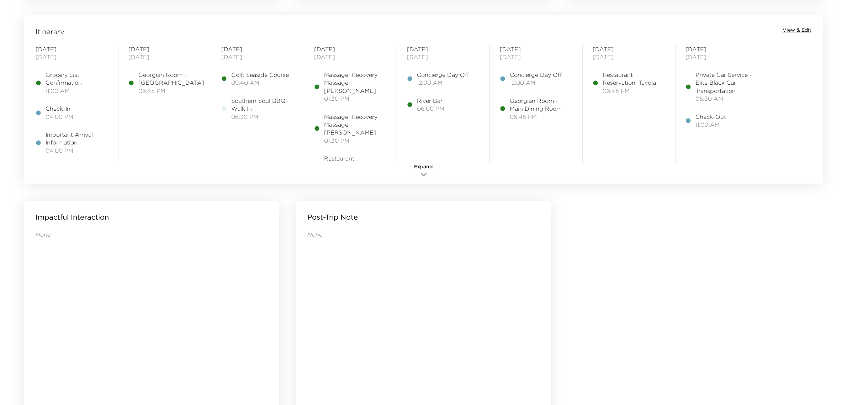 The image size is (847, 405). I want to click on button: View & Edit, so click(797, 30).